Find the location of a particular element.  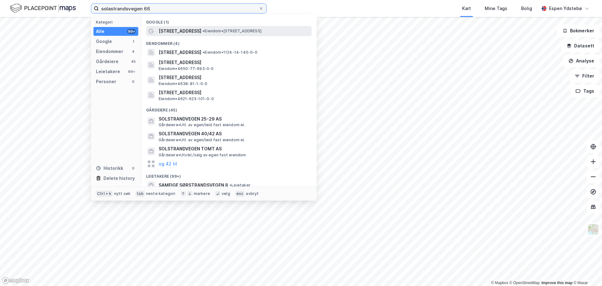

div: 4 is located at coordinates (133, 51).